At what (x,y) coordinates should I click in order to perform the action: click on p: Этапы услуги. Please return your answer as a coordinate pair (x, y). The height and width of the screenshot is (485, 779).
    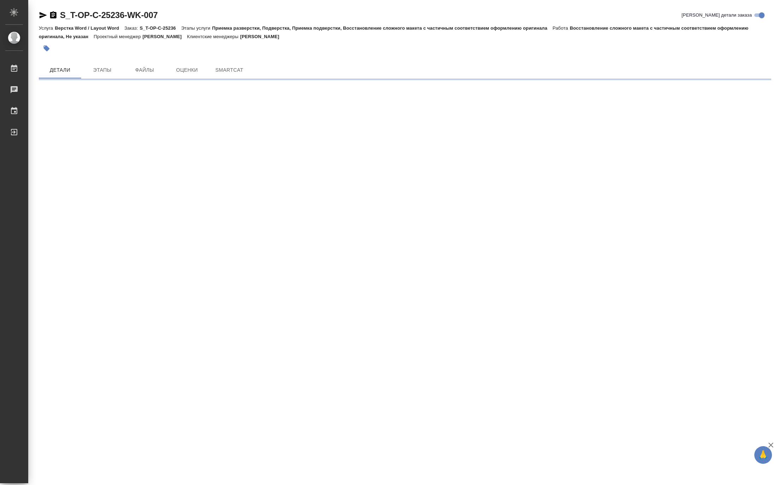
    Looking at the image, I should click on (197, 28).